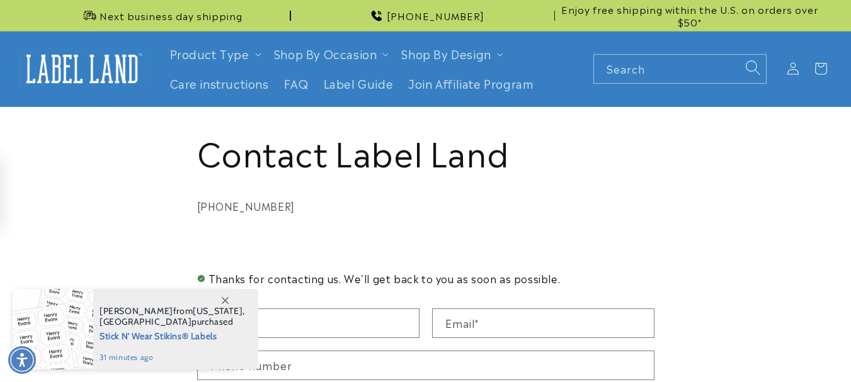  What do you see at coordinates (446, 54) in the screenshot?
I see `a: Shop By Design` at bounding box center [446, 54].